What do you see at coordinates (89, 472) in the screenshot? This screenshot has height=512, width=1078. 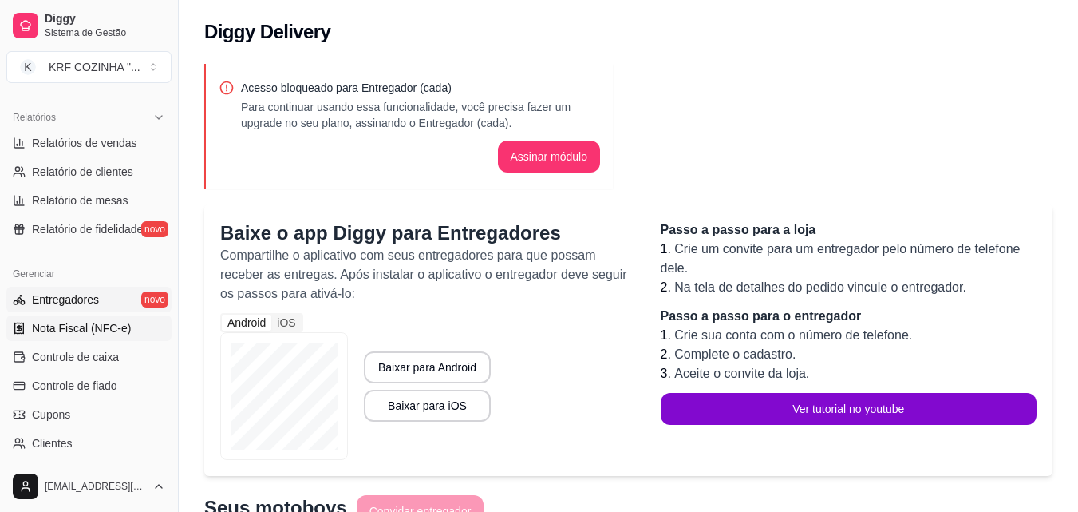 I see `a: Estoque` at bounding box center [89, 472].